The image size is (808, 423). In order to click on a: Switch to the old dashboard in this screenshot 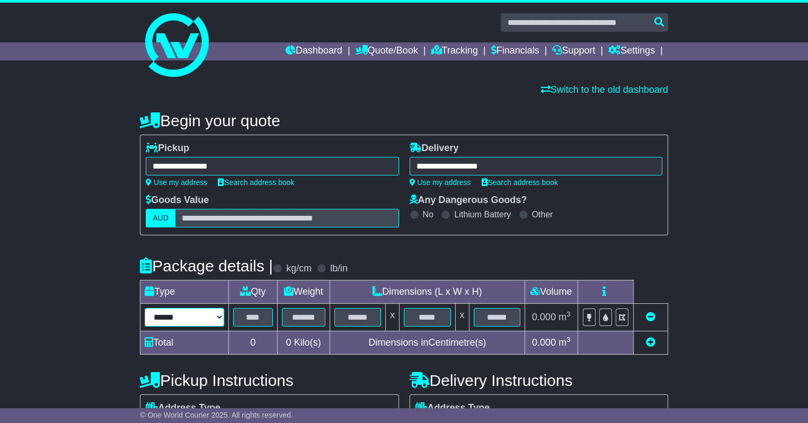, I will do `click(604, 90)`.